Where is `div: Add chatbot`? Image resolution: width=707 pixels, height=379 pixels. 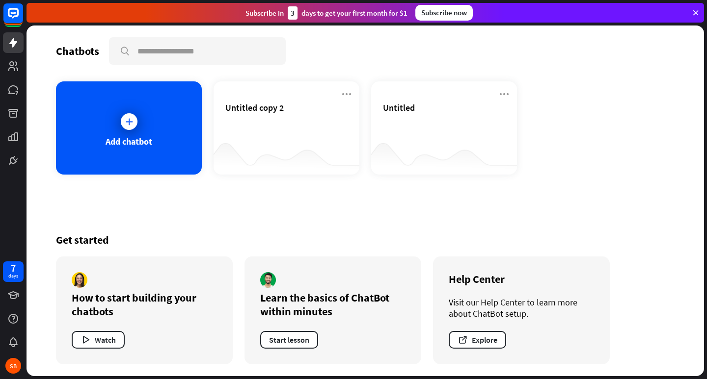
div: Add chatbot is located at coordinates (129, 141).